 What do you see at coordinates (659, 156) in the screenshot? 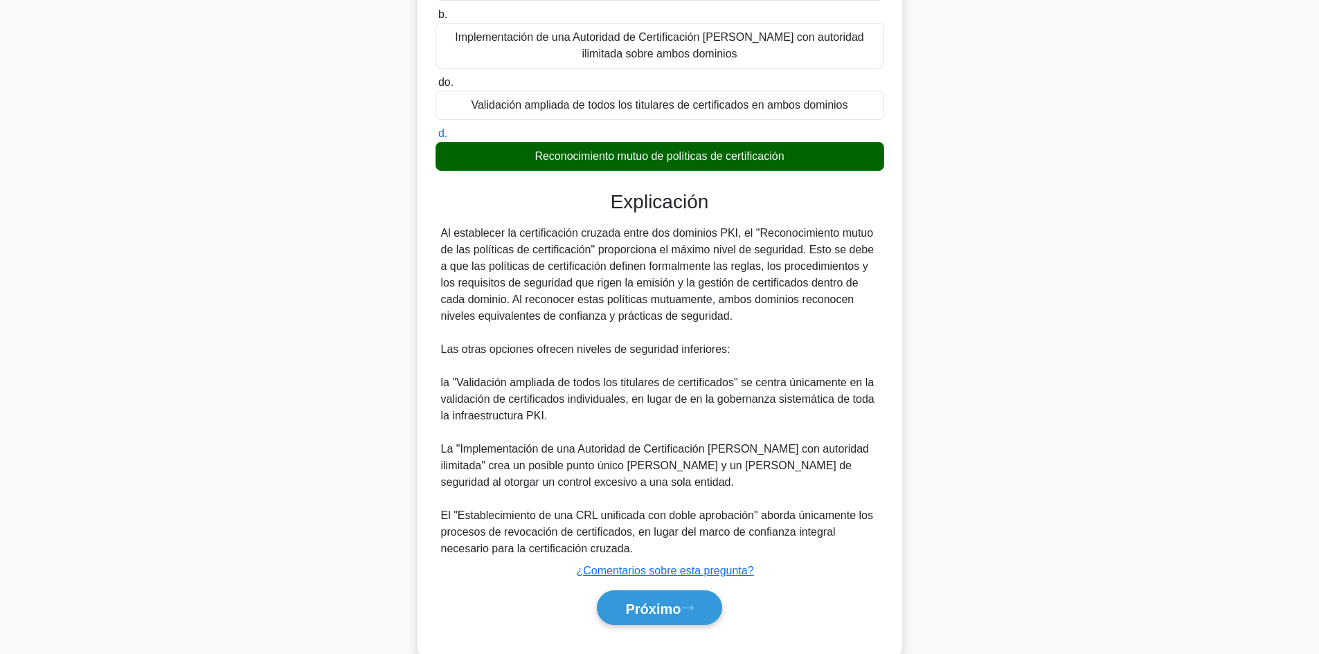
I see `font: Reconocimiento mutuo de políticas de certificación` at bounding box center [659, 156].